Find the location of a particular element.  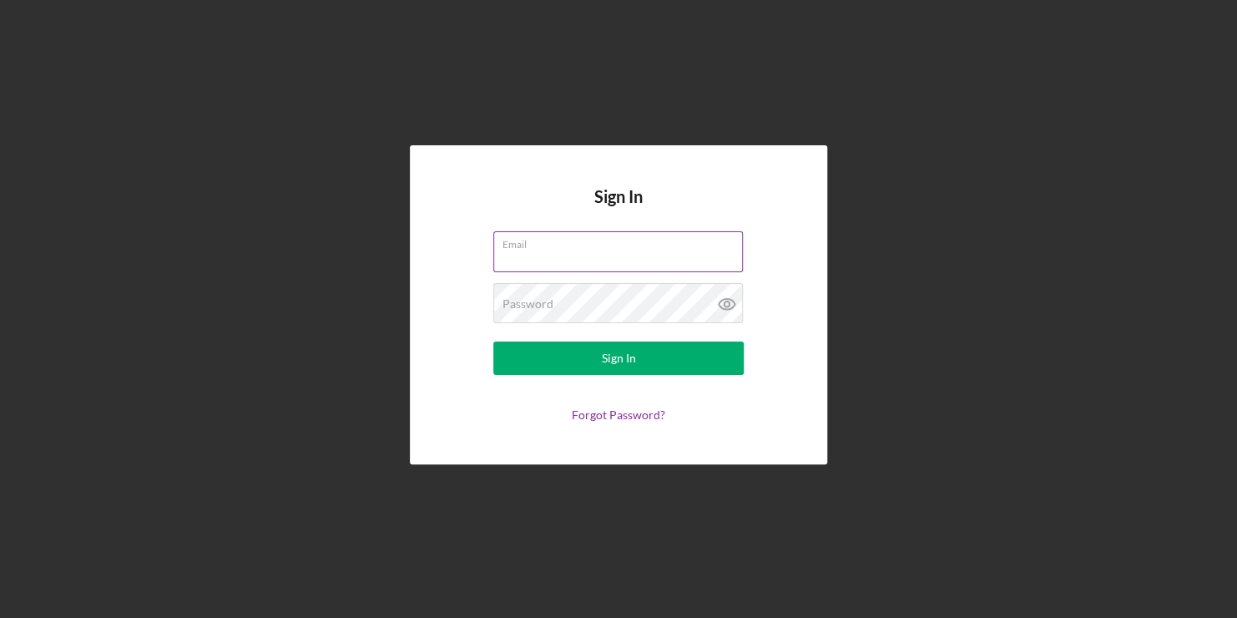

div: Sign In is located at coordinates (619, 358).